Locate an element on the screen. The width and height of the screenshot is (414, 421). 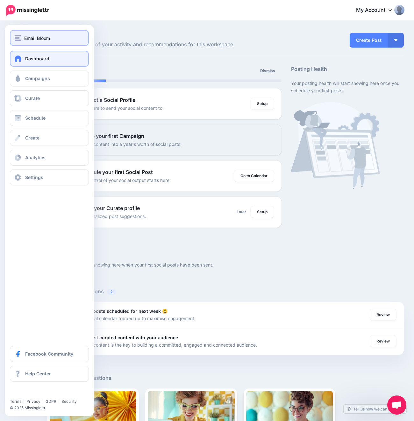
a: Tell us how we can improve is located at coordinates (375, 408).